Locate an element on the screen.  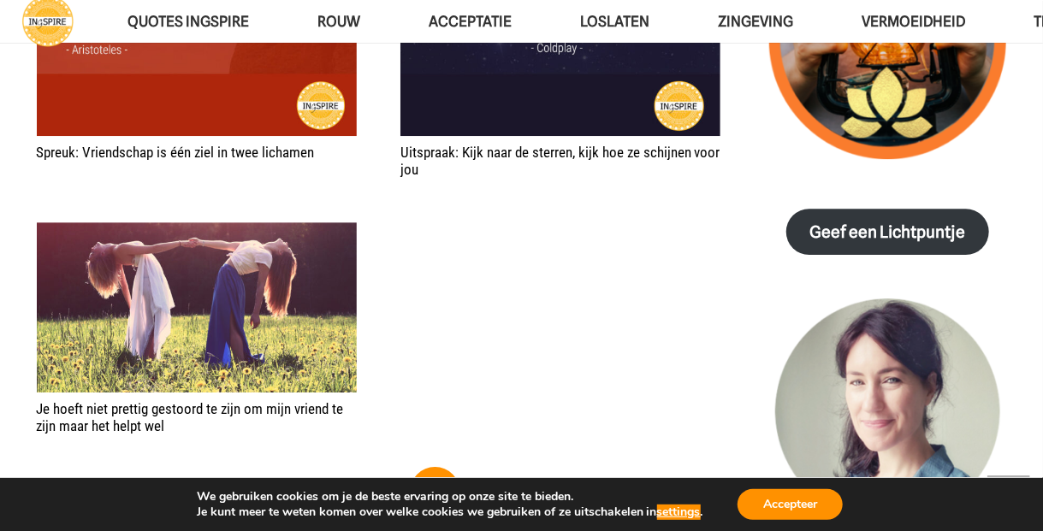
span: Zingeving is located at coordinates (756, 21).